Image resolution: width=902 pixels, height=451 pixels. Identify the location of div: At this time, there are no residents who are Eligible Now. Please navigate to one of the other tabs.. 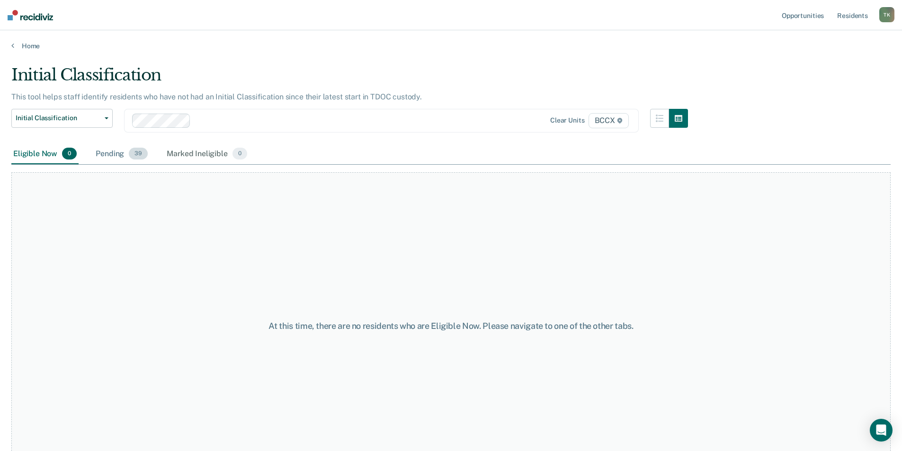
(451, 326).